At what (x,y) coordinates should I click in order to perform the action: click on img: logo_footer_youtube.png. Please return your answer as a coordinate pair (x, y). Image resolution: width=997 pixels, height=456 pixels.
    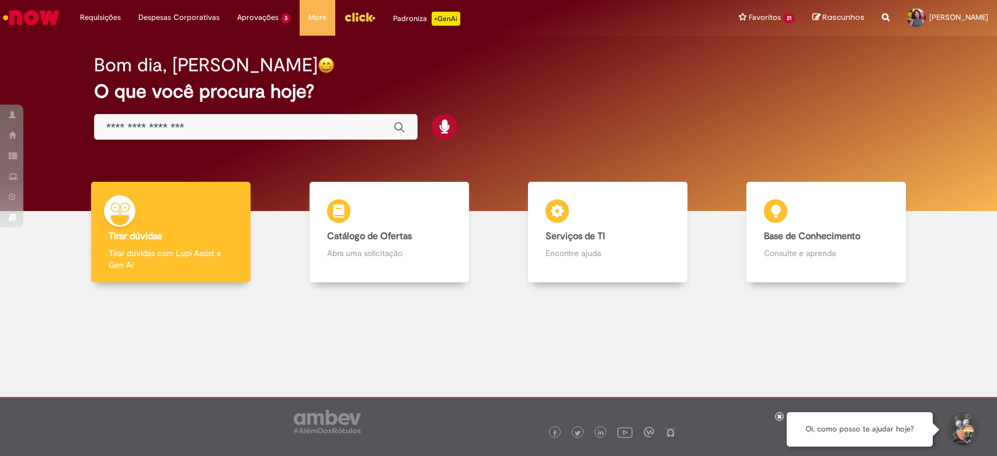
    Looking at the image, I should click on (625, 432).